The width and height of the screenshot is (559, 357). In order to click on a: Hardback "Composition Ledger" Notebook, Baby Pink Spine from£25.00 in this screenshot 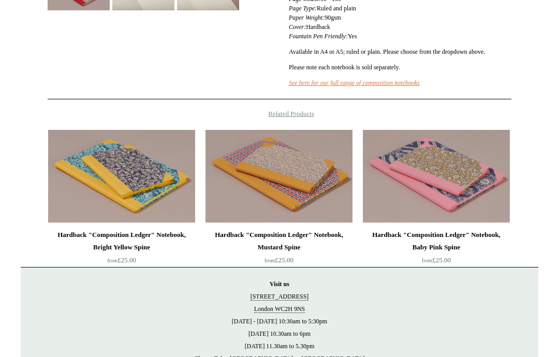, I will do `click(436, 250)`.